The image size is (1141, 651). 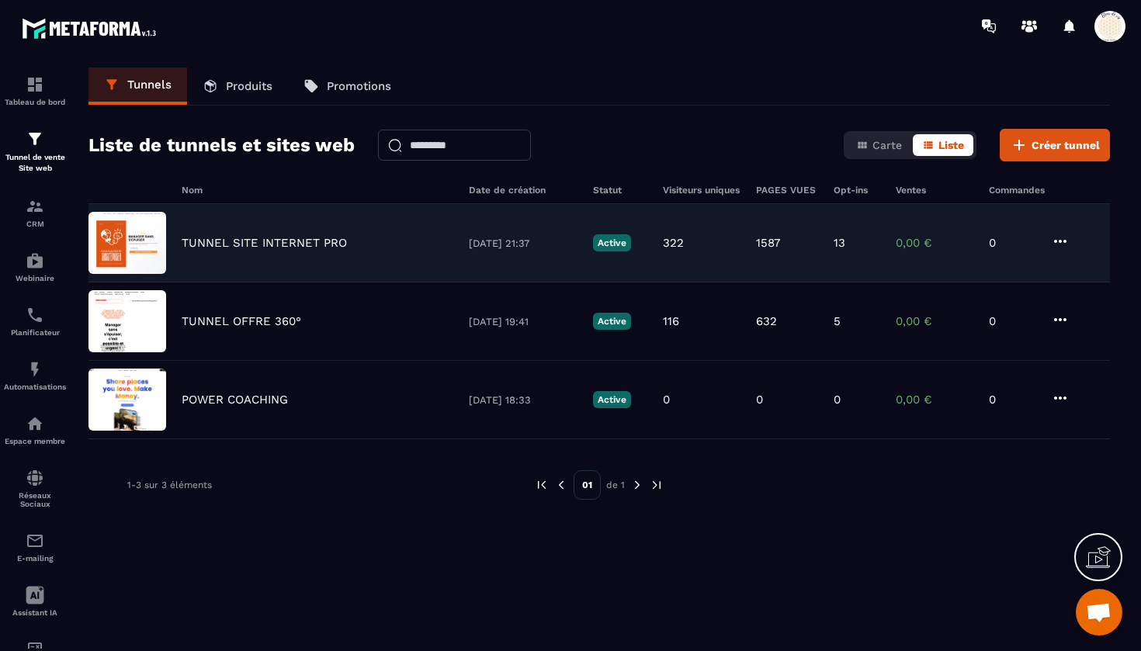 I want to click on button: Créer tunnel, so click(x=1055, y=145).